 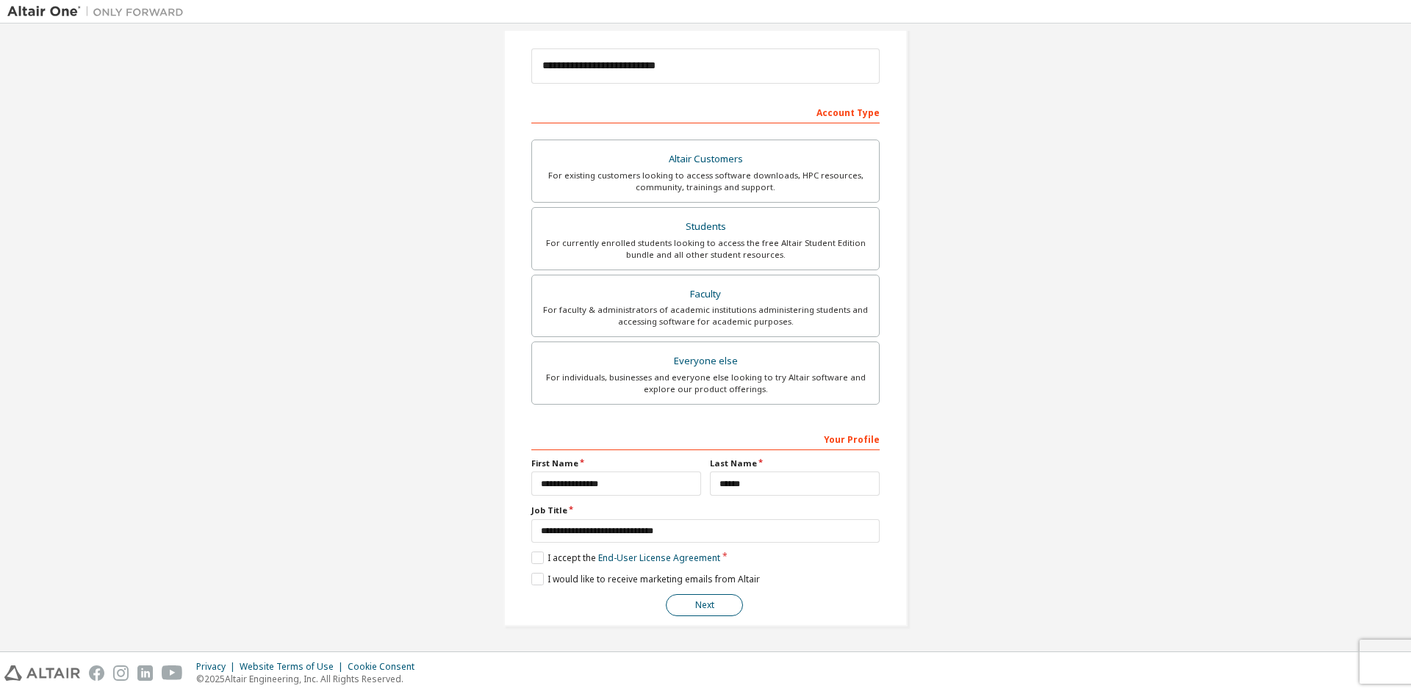 What do you see at coordinates (121, 673) in the screenshot?
I see `img: instagram.svg` at bounding box center [121, 673].